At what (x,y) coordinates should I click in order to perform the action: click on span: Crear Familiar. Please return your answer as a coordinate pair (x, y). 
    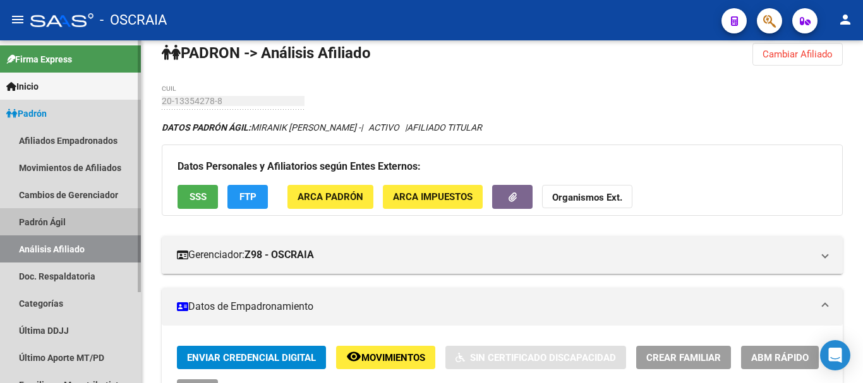
    Looking at the image, I should click on (684, 358).